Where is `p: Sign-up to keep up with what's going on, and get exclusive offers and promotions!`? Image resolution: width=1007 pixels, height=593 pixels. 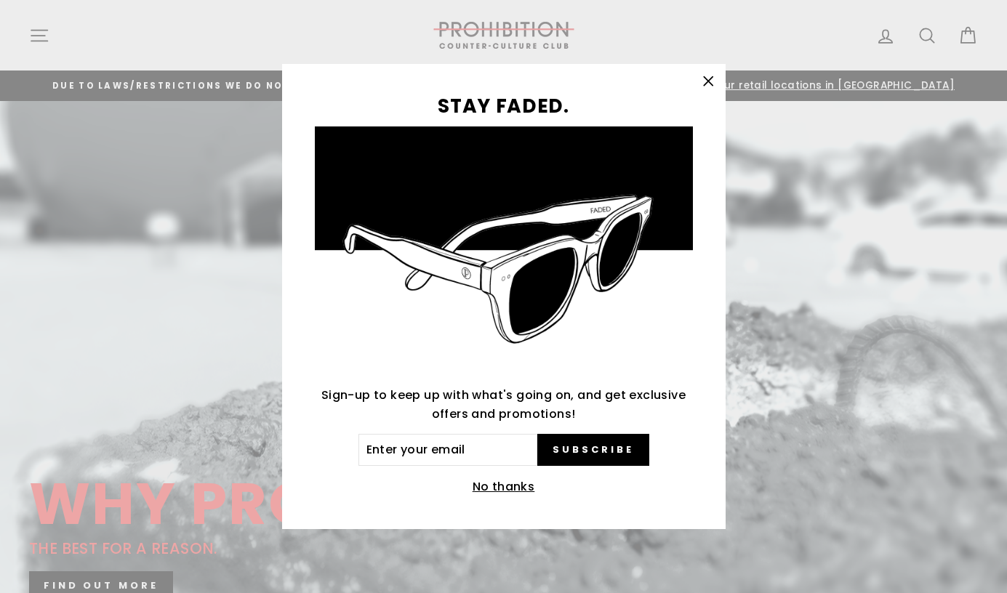 p: Sign-up to keep up with what's going on, and get exclusive offers and promotions! is located at coordinates (504, 404).